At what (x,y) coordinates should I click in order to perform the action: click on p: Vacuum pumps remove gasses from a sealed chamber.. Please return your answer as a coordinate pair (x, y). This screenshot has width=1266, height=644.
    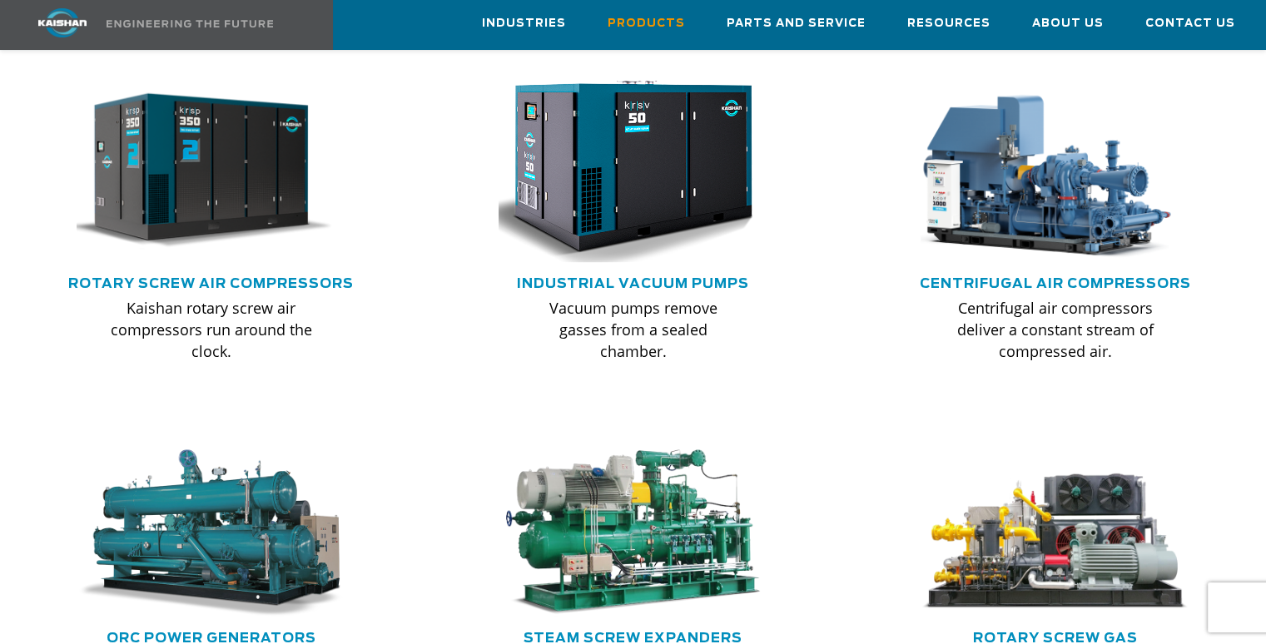
    Looking at the image, I should click on (632, 330).